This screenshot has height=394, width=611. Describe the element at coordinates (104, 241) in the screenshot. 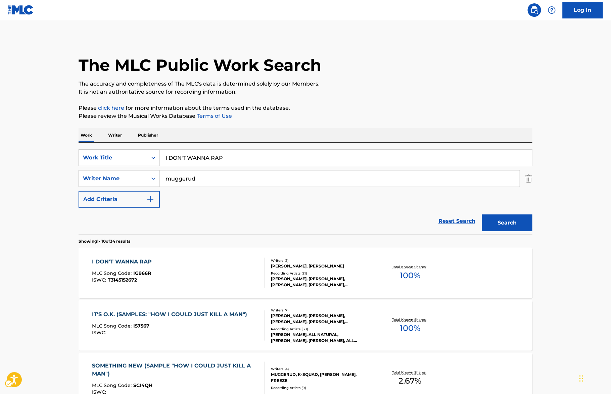

I see `p: Showing 1 - 10 of 34 results` at that location.